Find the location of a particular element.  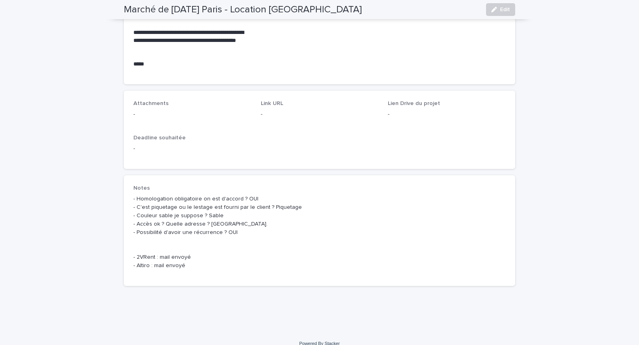

span: Link URL is located at coordinates (272, 103).